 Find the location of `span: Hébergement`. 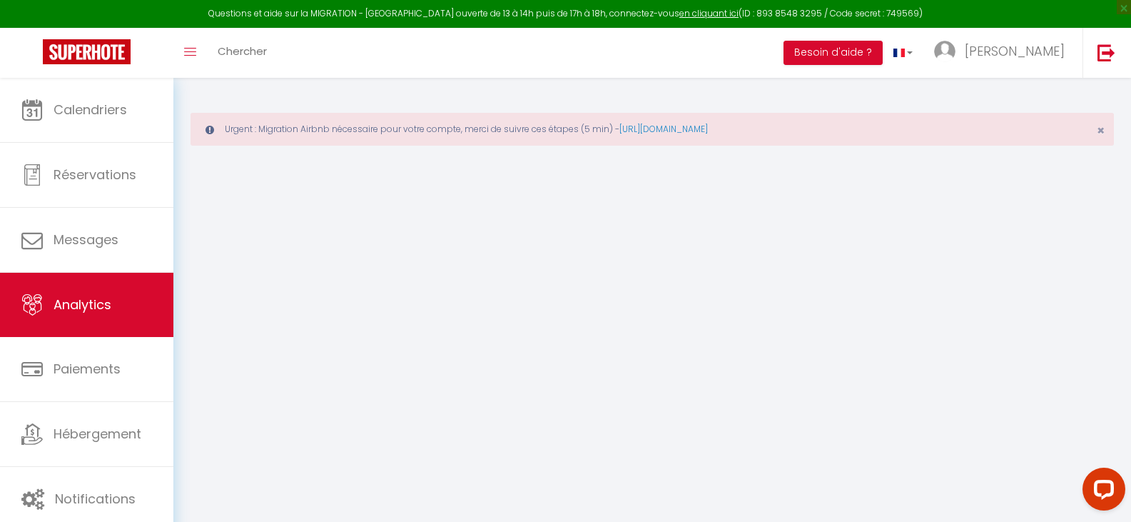

span: Hébergement is located at coordinates (97, 433).